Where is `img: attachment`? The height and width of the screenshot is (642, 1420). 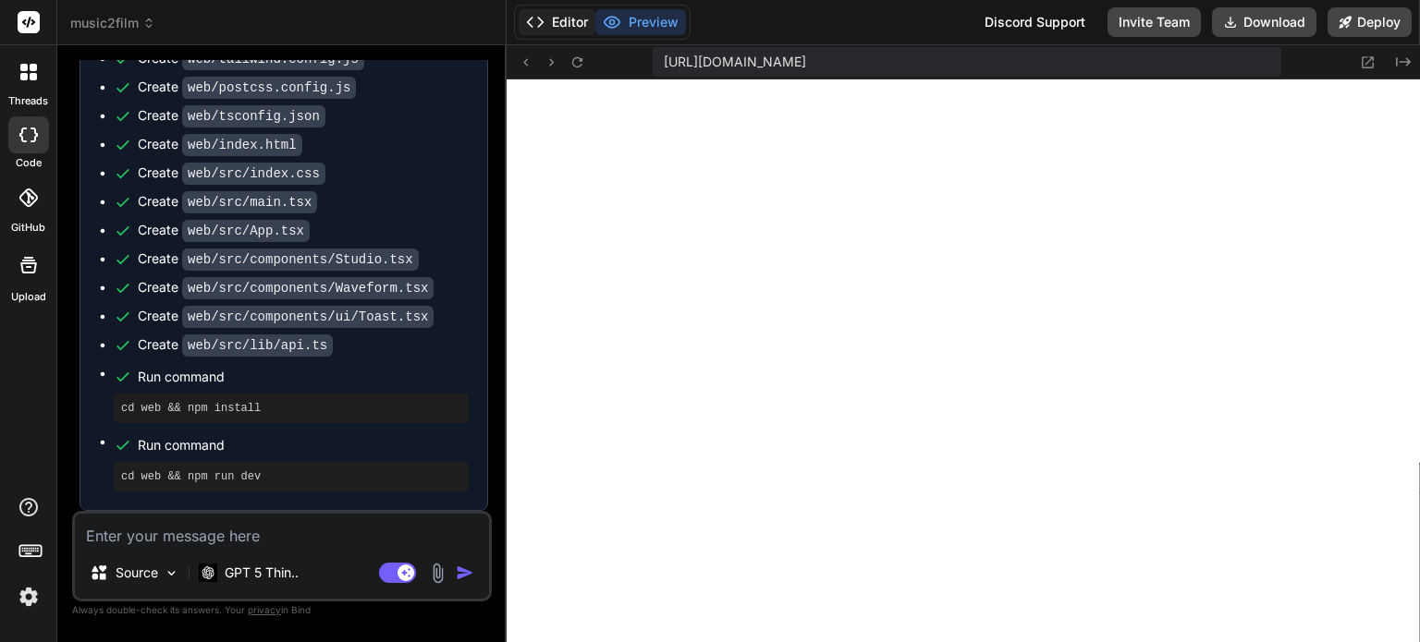 img: attachment is located at coordinates (437, 573).